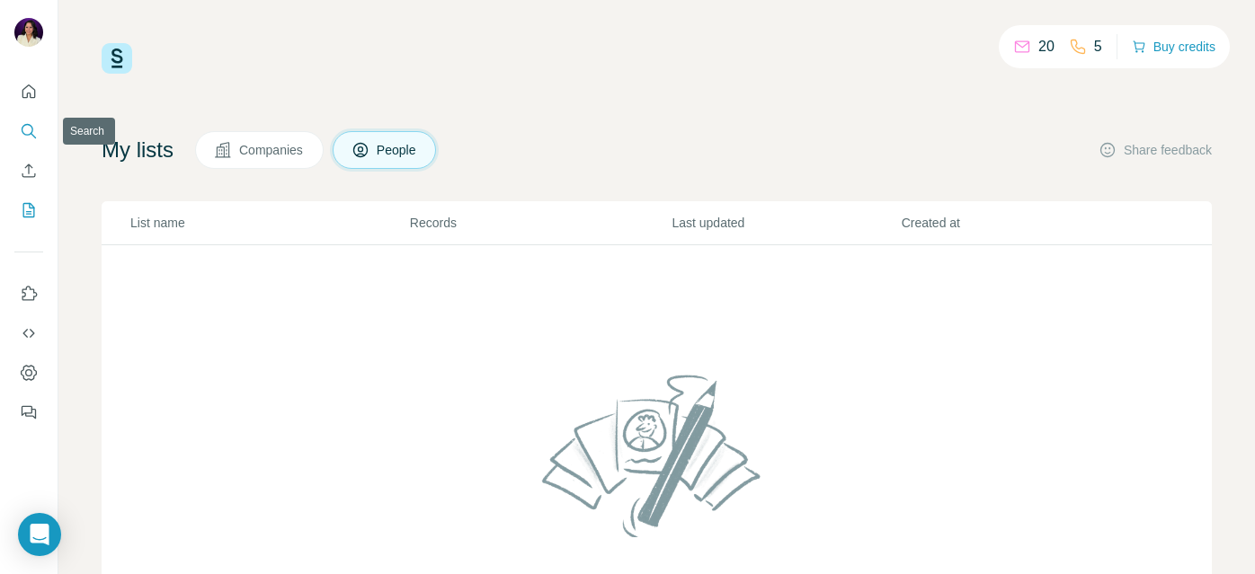  I want to click on p: List name, so click(269, 223).